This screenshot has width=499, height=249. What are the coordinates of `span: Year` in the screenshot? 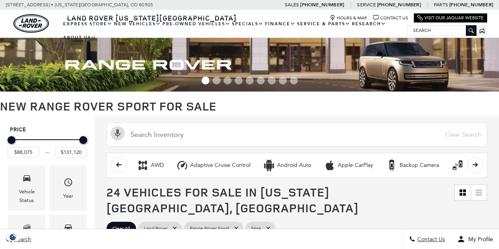 It's located at (68, 184).